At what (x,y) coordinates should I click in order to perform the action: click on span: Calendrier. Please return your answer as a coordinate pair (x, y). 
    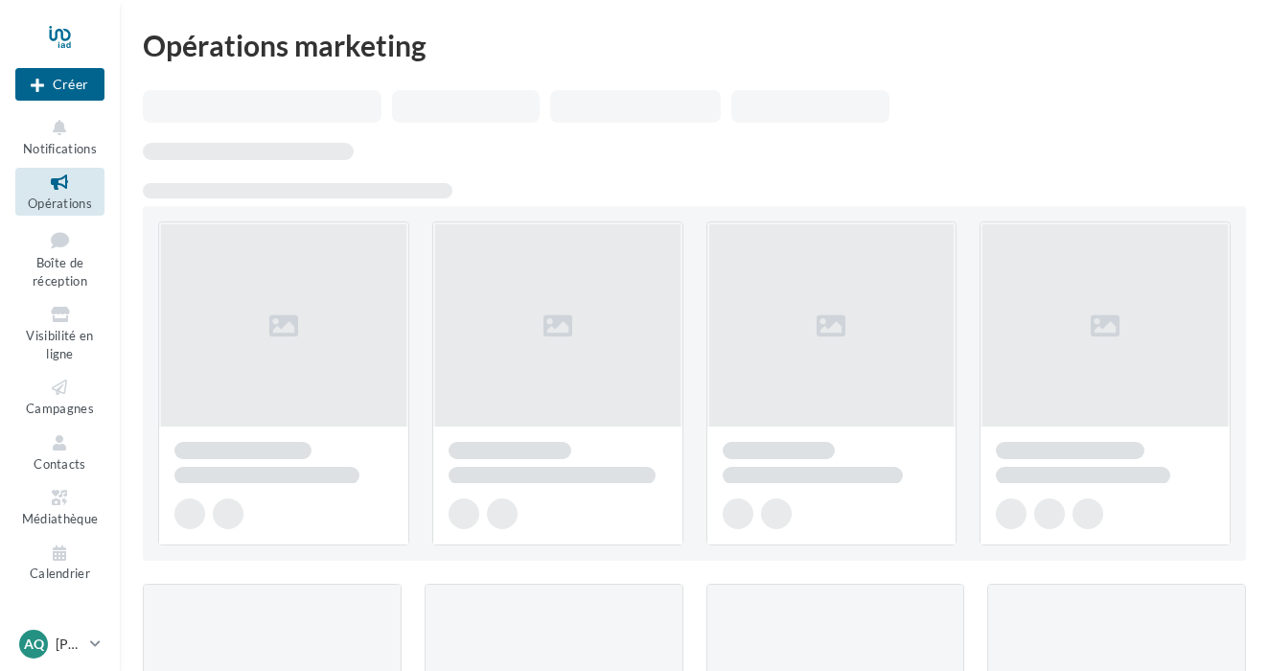
    Looking at the image, I should click on (59, 574).